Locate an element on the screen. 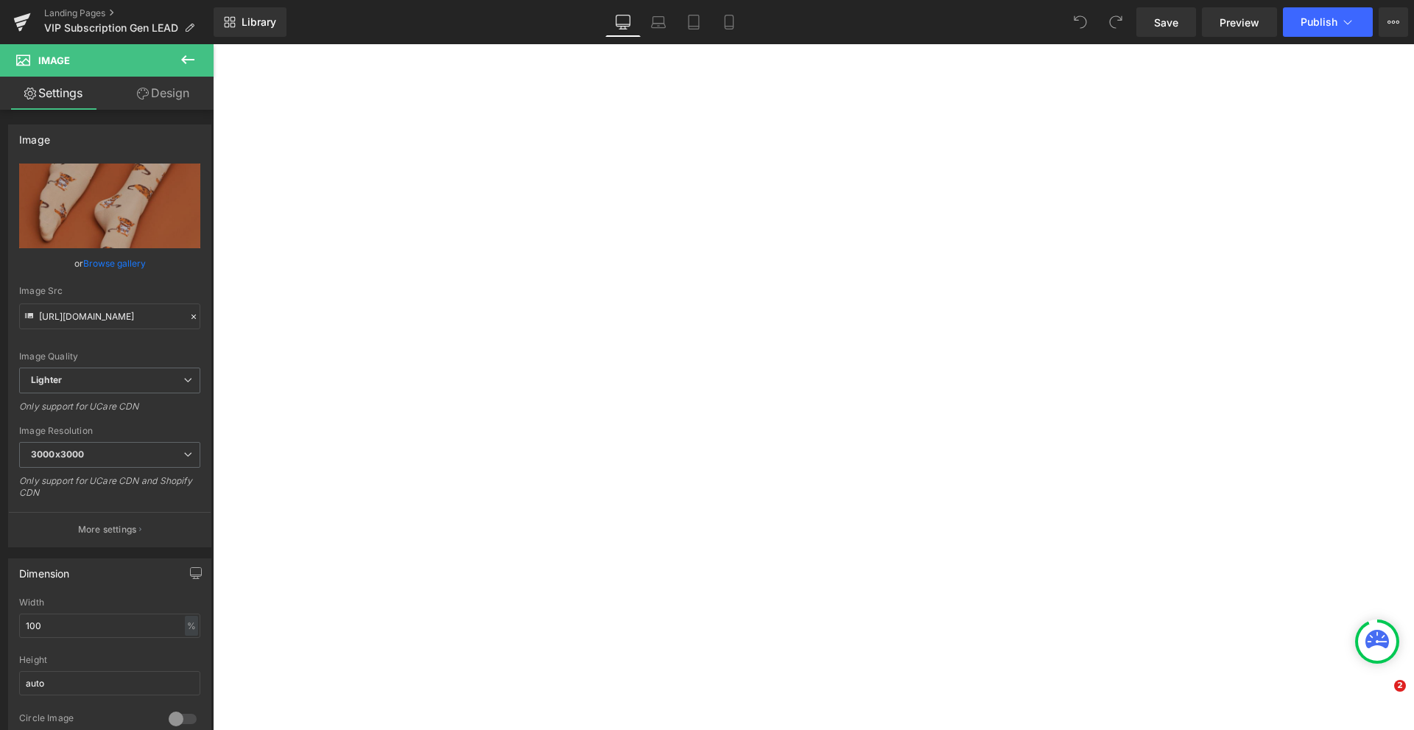 The image size is (1414, 730). div: Height is located at coordinates (110, 660).